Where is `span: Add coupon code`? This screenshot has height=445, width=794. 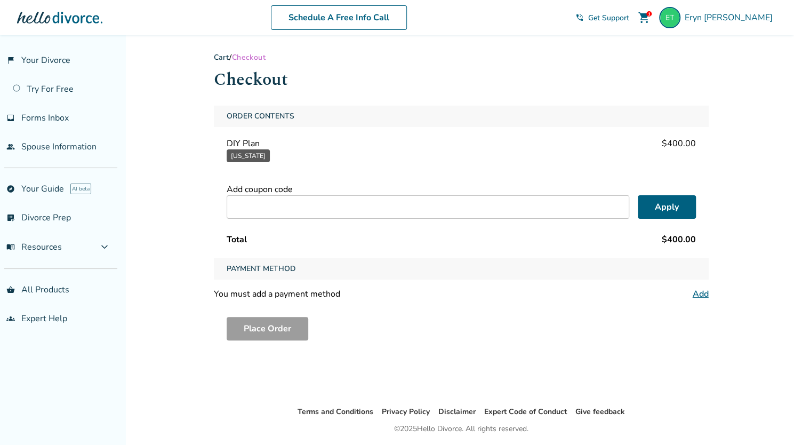 span: Add coupon code is located at coordinates (260, 189).